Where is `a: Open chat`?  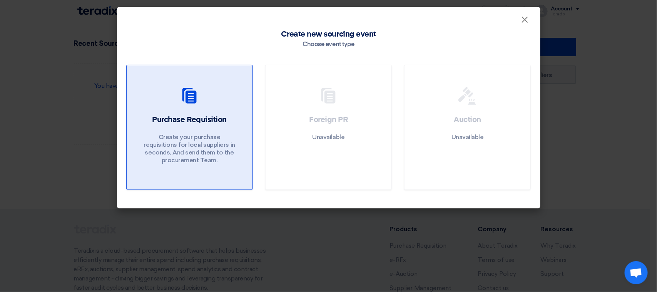 a: Open chat is located at coordinates (636, 273).